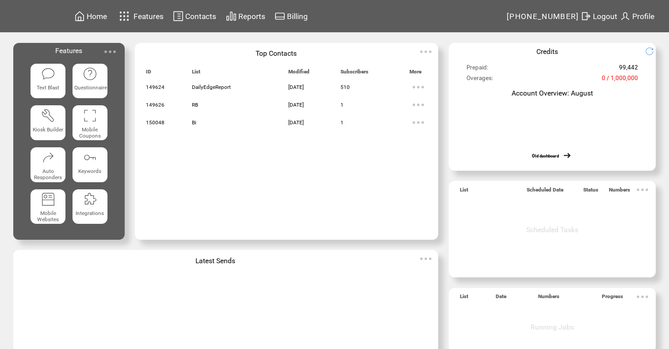  Describe the element at coordinates (90, 164) in the screenshot. I see `a: Keywords` at that location.